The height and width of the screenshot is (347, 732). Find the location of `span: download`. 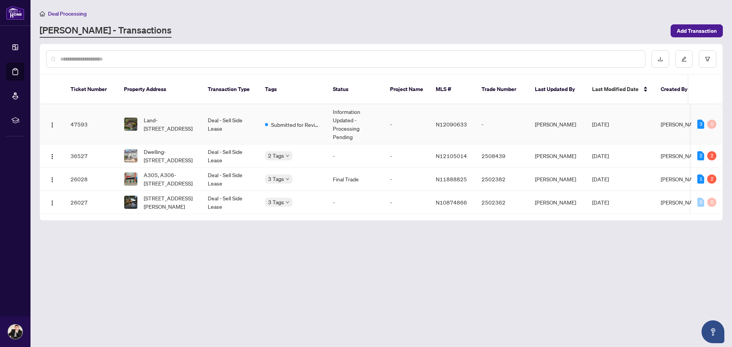

span: download is located at coordinates (660, 59).